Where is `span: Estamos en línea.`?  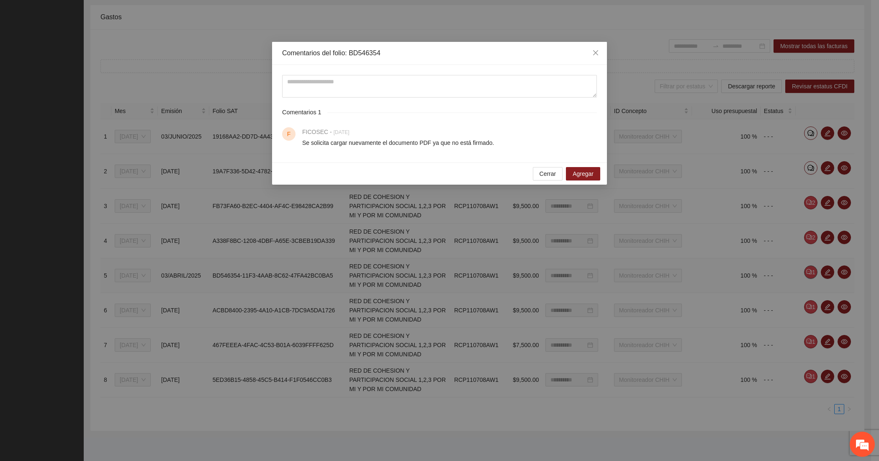
span: Estamos en línea. is located at coordinates (82, 154).